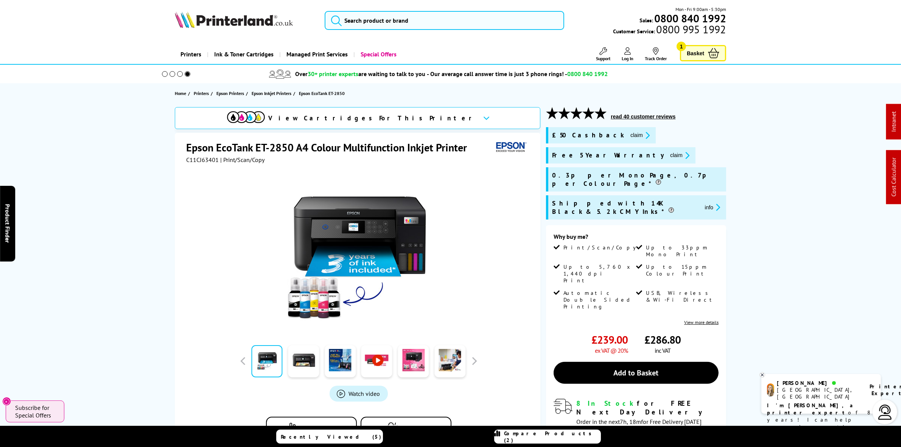  Describe the element at coordinates (603, 58) in the screenshot. I see `span: Support` at that location.